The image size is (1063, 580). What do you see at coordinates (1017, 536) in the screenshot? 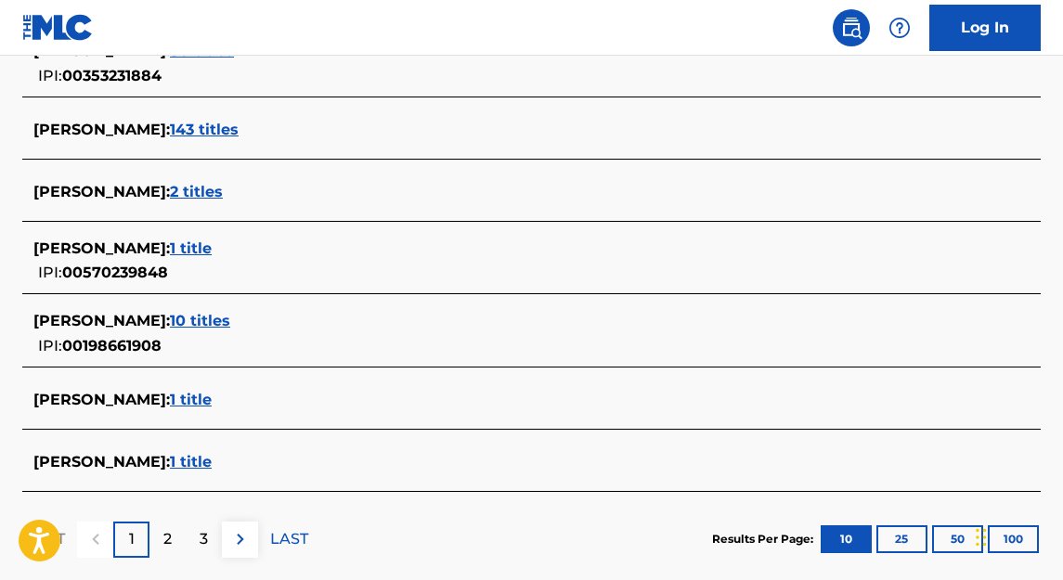
I see `div: Chat Widget` at bounding box center [1017, 536].